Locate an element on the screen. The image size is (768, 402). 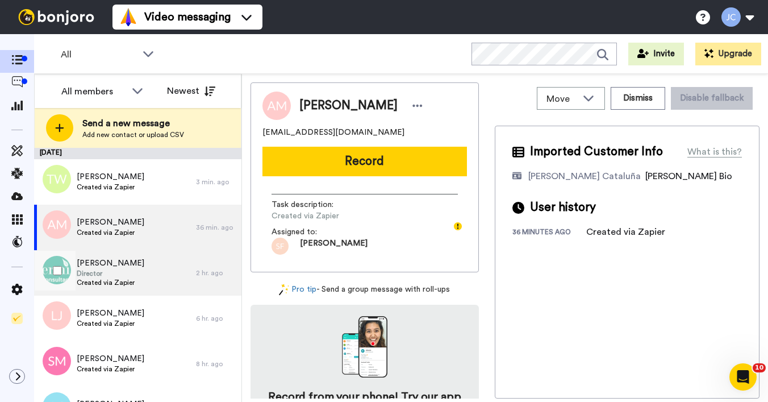
button: Upgrade is located at coordinates (728, 54).